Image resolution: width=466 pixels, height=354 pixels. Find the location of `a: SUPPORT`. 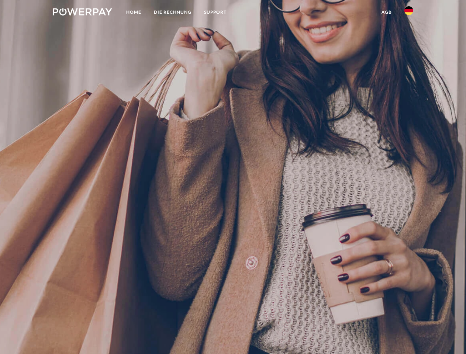

a: SUPPORT is located at coordinates (215, 12).